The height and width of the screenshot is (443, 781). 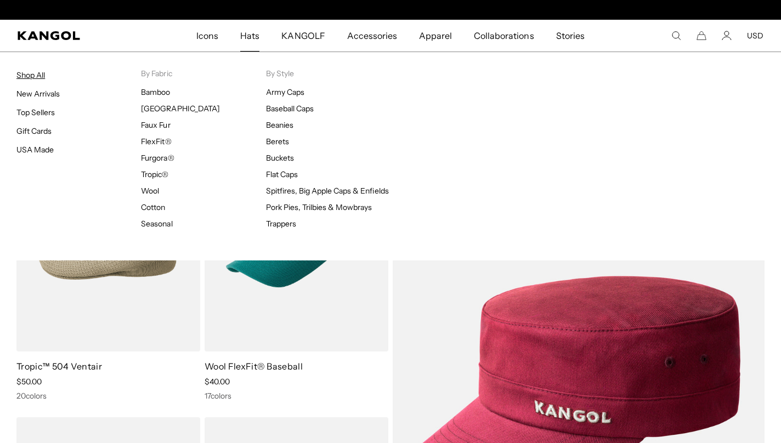 I want to click on a: Baseball Caps, so click(x=290, y=109).